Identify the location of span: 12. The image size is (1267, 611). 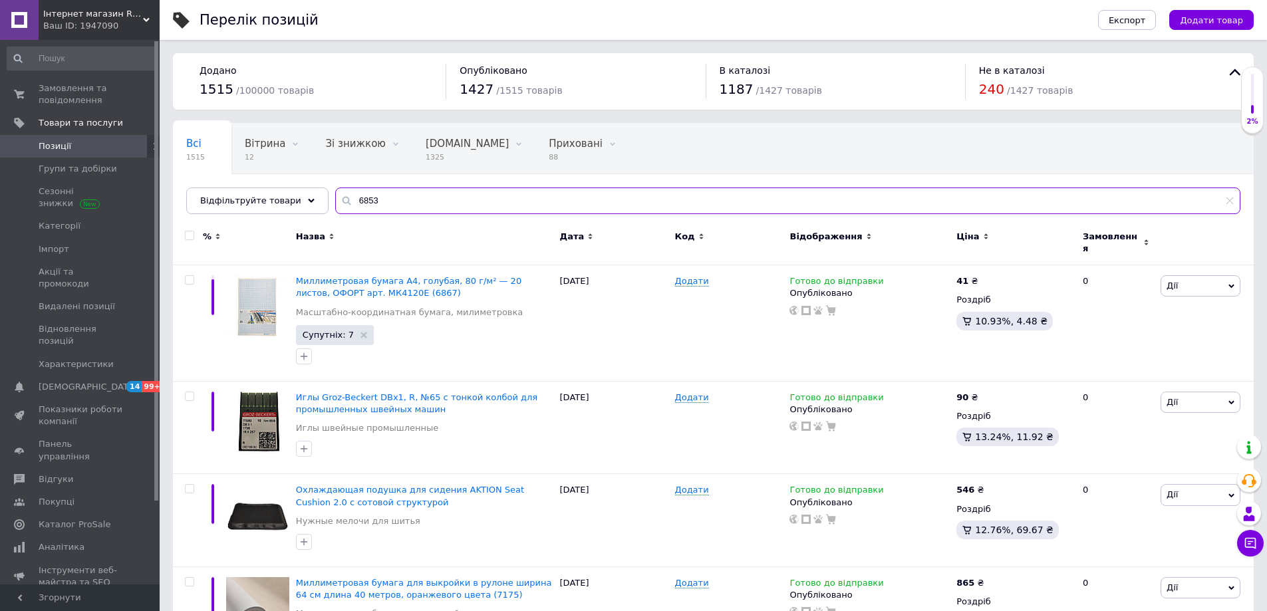
(265, 157).